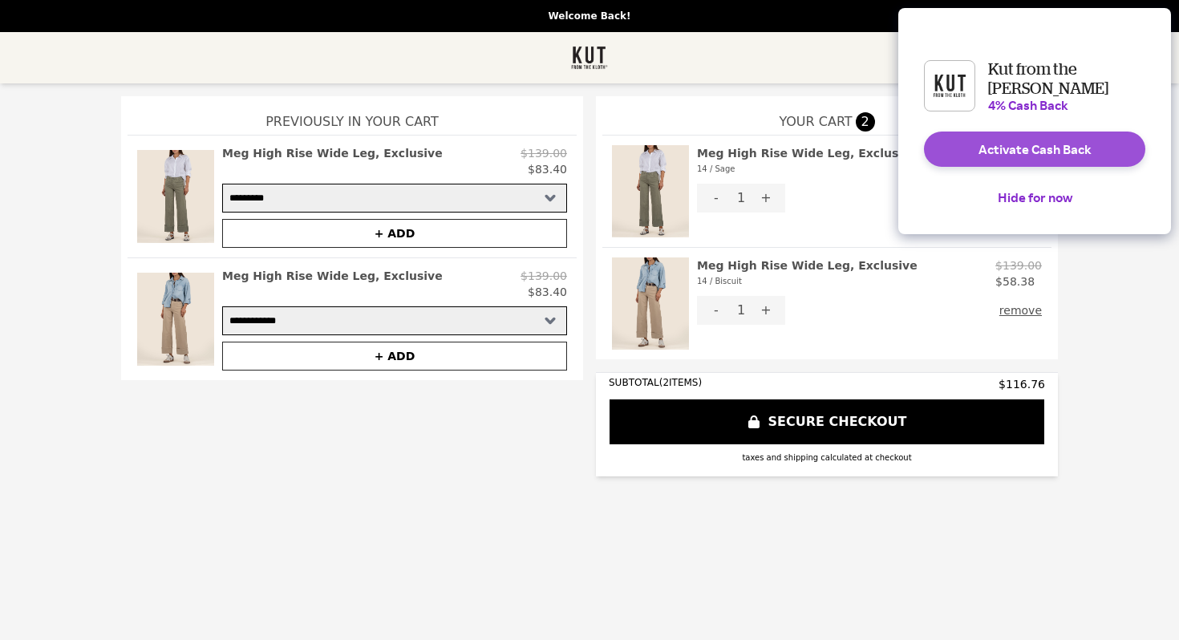 The height and width of the screenshot is (640, 1179). What do you see at coordinates (807, 282) in the screenshot?
I see `div: 14 / Biscuit` at bounding box center [807, 282].